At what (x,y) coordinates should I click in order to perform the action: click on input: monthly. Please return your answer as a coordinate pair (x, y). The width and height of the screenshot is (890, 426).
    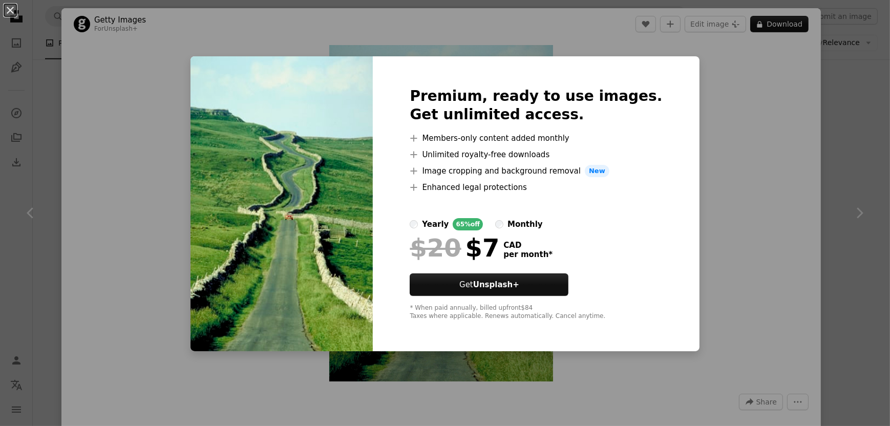
    Looking at the image, I should click on (499, 224).